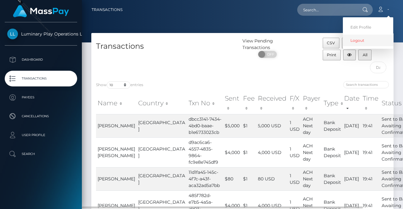 This screenshot has height=209, width=403. What do you see at coordinates (41, 116) in the screenshot?
I see `p: Cancellations` at bounding box center [41, 116].